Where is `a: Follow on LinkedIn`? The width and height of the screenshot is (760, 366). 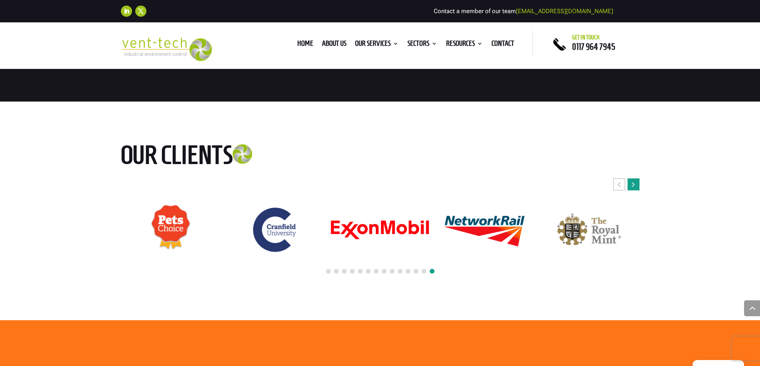
a: Follow on LinkedIn is located at coordinates (126, 11).